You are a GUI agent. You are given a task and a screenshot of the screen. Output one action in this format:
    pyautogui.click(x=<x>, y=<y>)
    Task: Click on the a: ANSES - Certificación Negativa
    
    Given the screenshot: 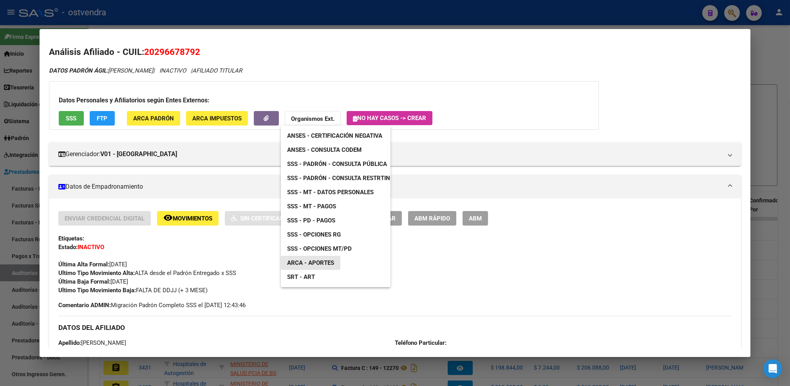 What is the action you would take?
    pyautogui.click(x=335, y=136)
    